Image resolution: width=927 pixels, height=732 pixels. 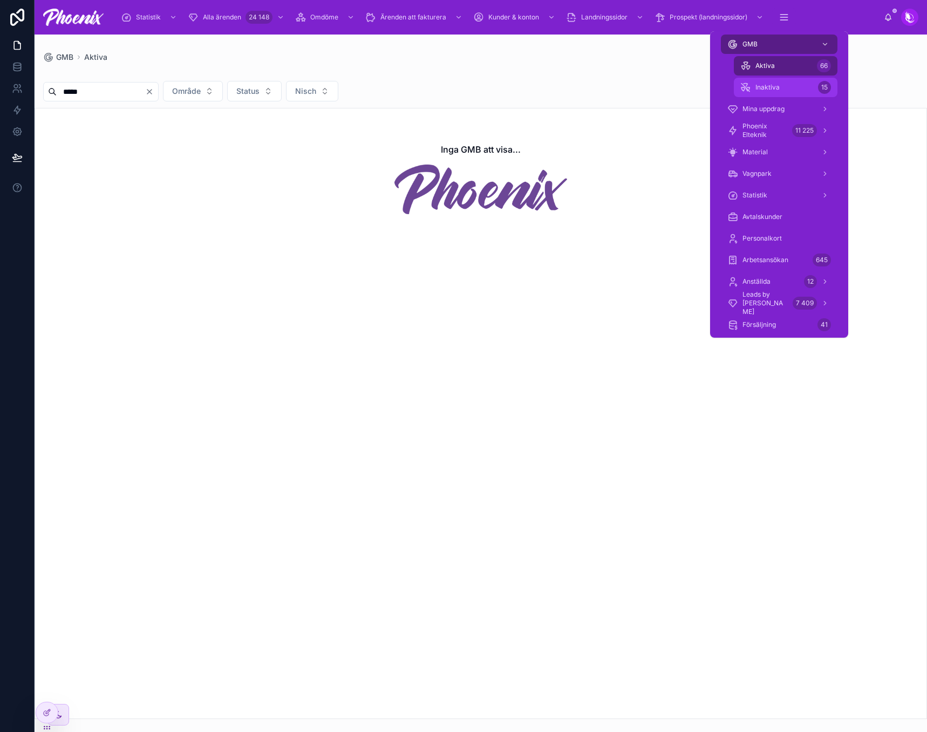 What do you see at coordinates (779, 174) in the screenshot?
I see `a: Vagnpark` at bounding box center [779, 174].